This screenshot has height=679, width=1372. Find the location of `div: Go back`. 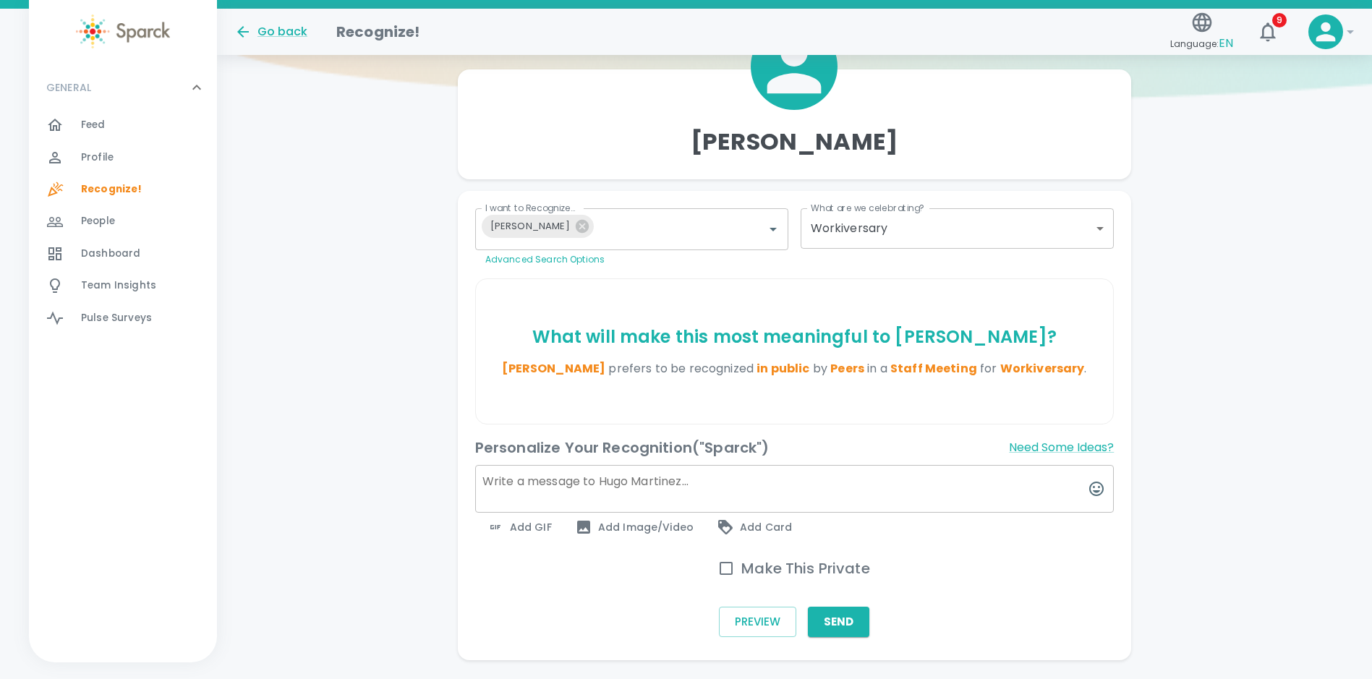

div: Go back is located at coordinates (271, 32).